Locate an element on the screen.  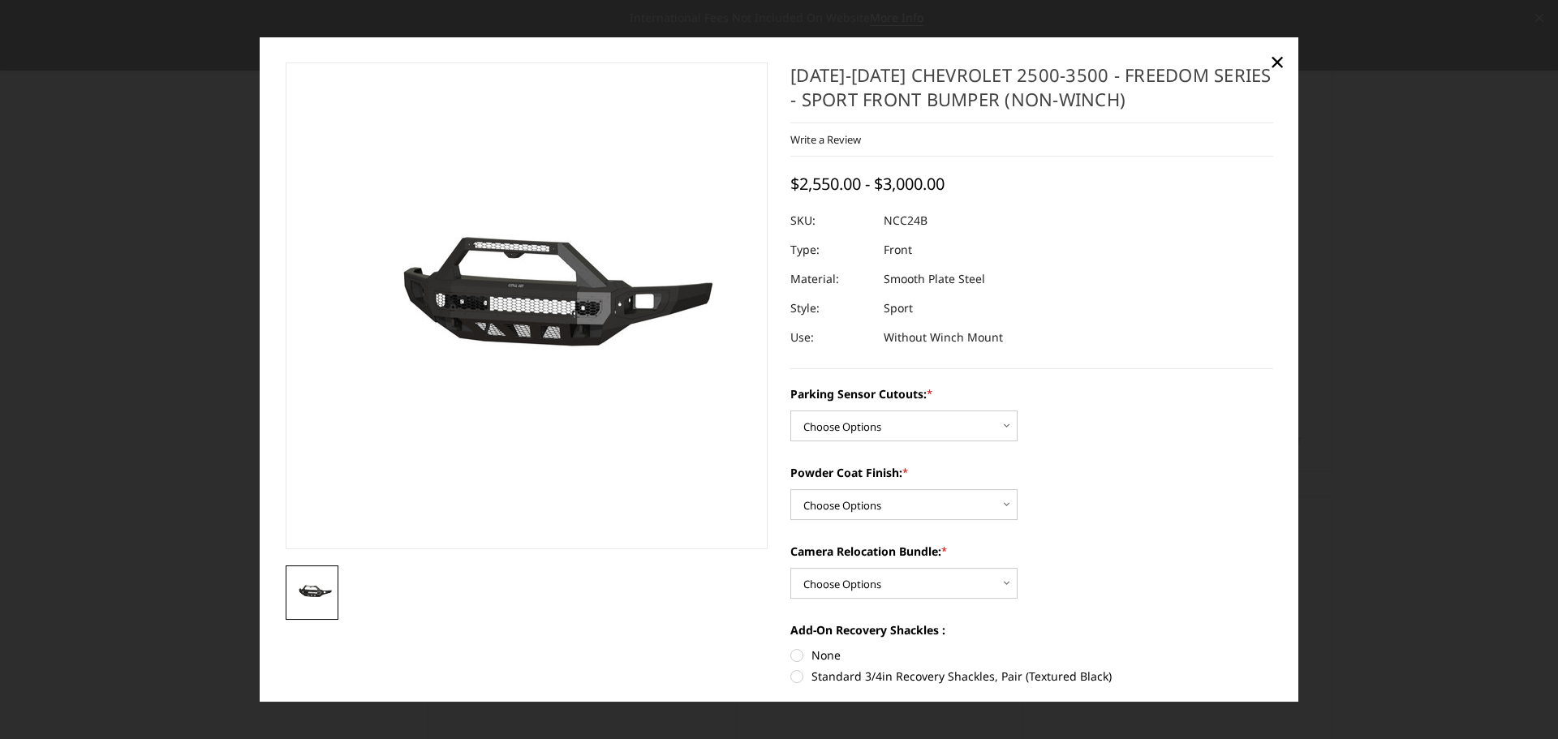
div: Chat Widget is located at coordinates (1518, 700).